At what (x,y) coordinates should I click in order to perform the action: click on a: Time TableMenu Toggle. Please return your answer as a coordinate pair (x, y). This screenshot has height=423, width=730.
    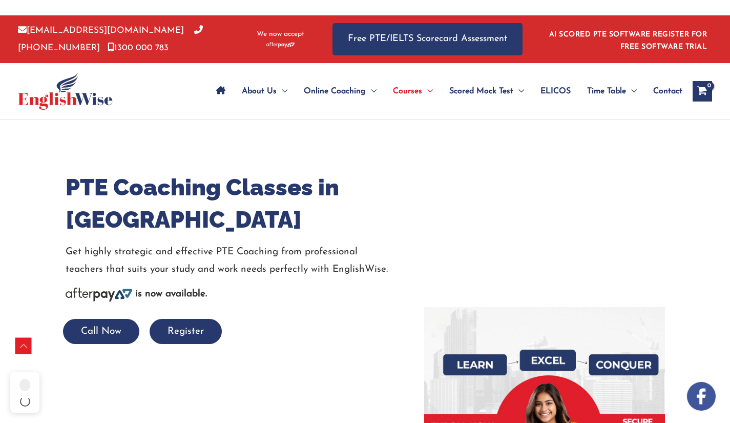
    Looking at the image, I should click on (612, 91).